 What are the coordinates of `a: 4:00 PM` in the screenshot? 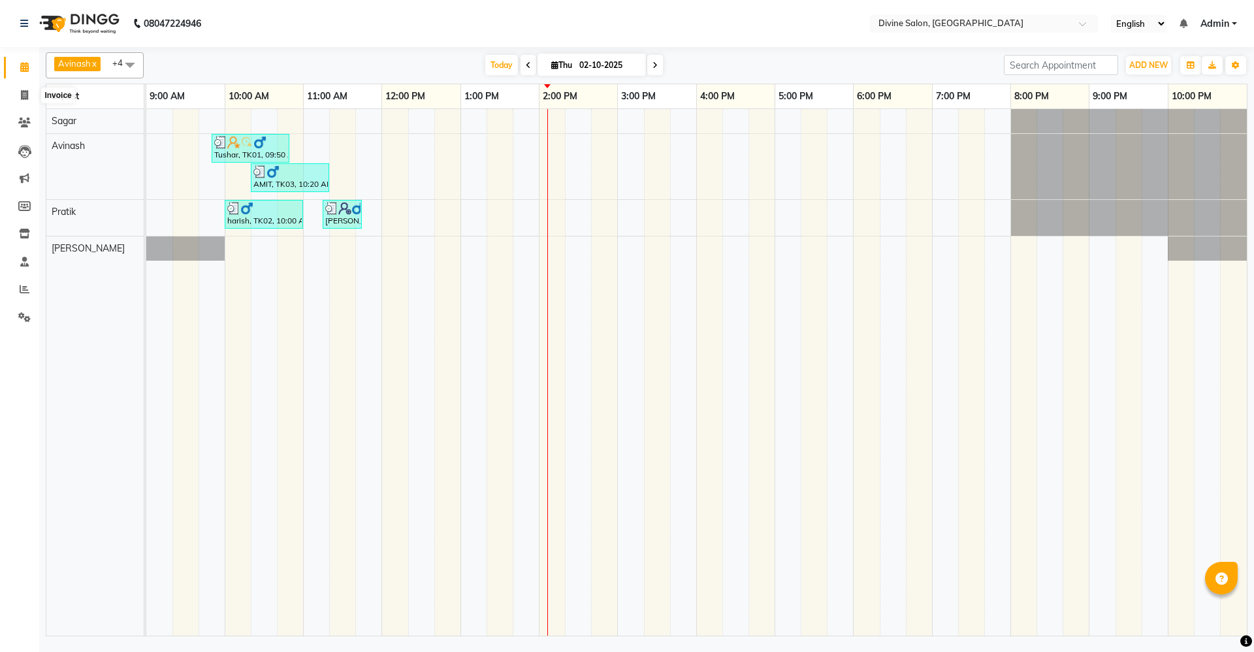 It's located at (717, 96).